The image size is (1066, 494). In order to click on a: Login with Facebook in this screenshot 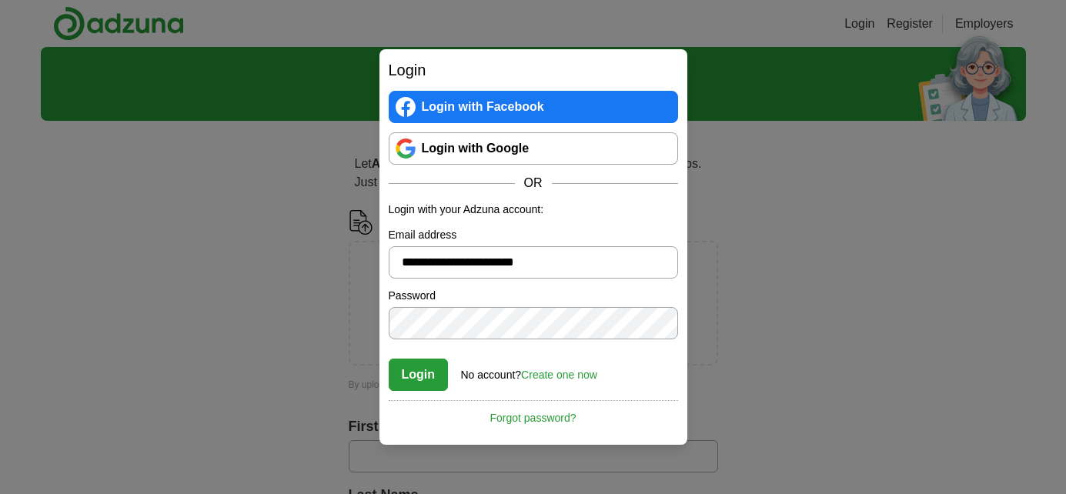, I will do `click(533, 107)`.